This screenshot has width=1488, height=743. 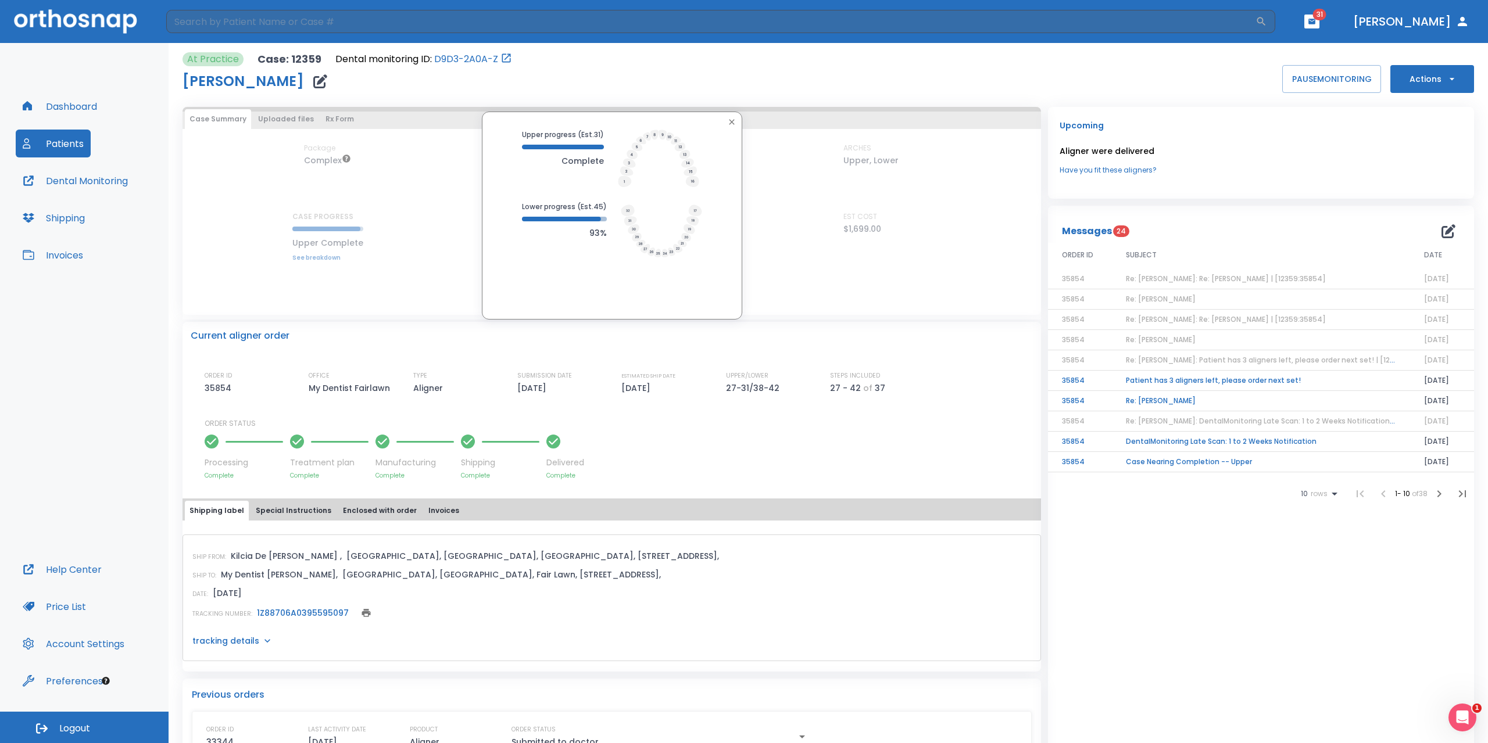 I want to click on div: tabs, so click(x=611, y=511).